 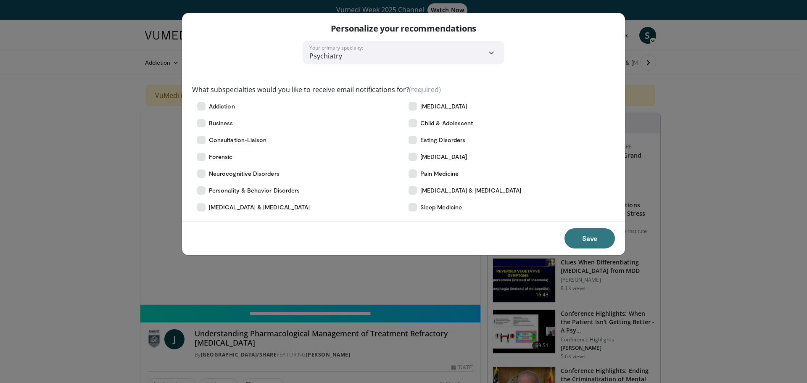 What do you see at coordinates (221, 123) in the screenshot?
I see `span: Business` at bounding box center [221, 123].